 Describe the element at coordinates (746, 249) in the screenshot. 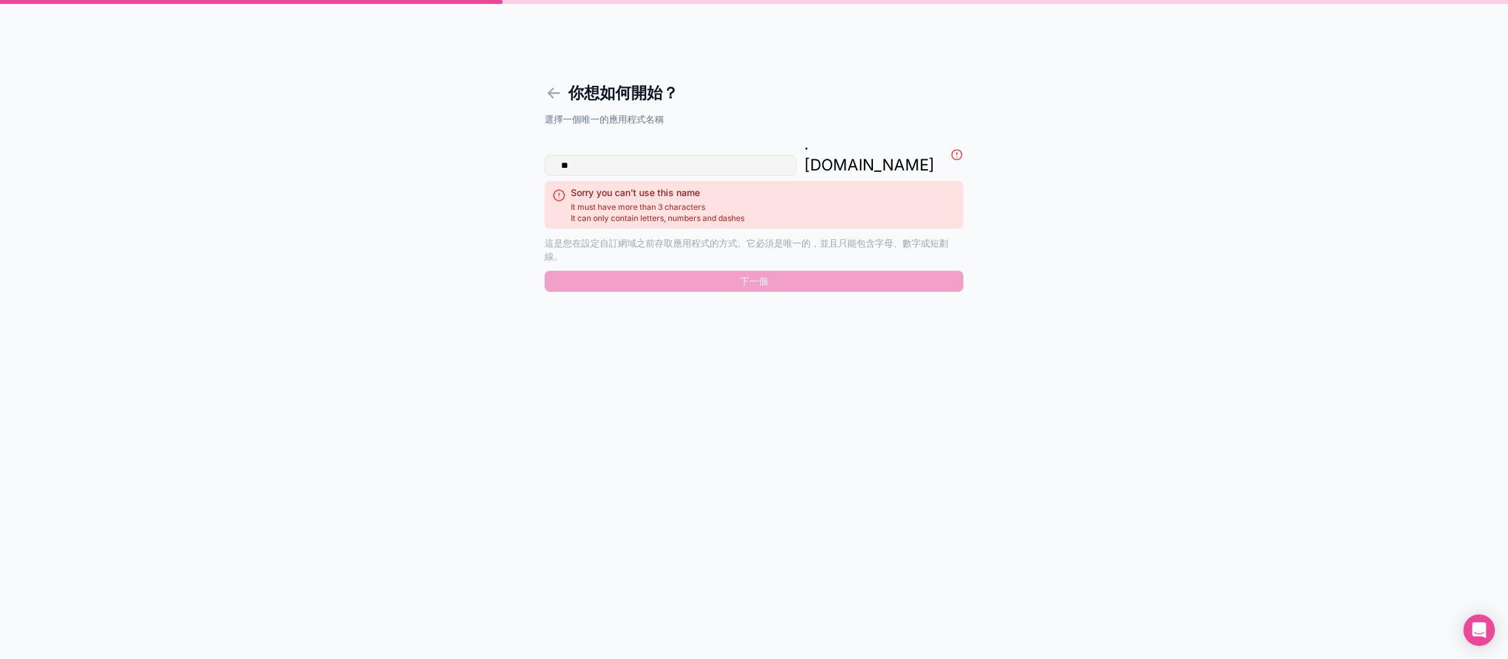

I see `font: 這是您在設定自訂網域之前存取應用程式的方式。它必須是唯一的，並且只能包含字母、數字或短劃線。` at that location.